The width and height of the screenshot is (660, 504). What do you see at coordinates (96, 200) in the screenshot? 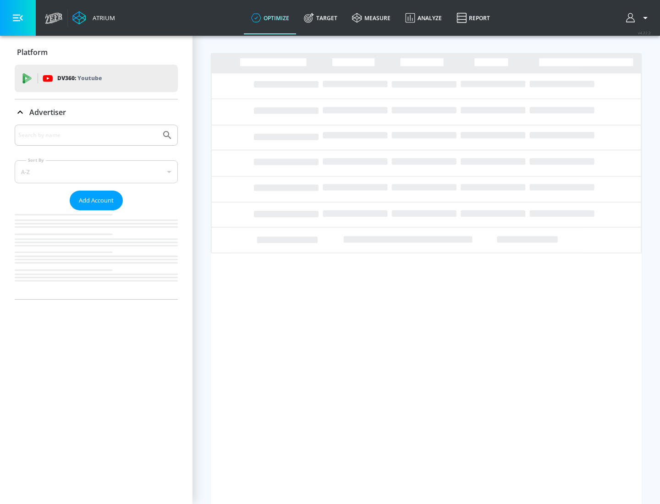
I see `span: Add Account` at bounding box center [96, 200].